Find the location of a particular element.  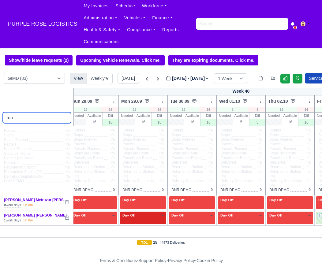

span: Routes is located at coordinates (10, 131).